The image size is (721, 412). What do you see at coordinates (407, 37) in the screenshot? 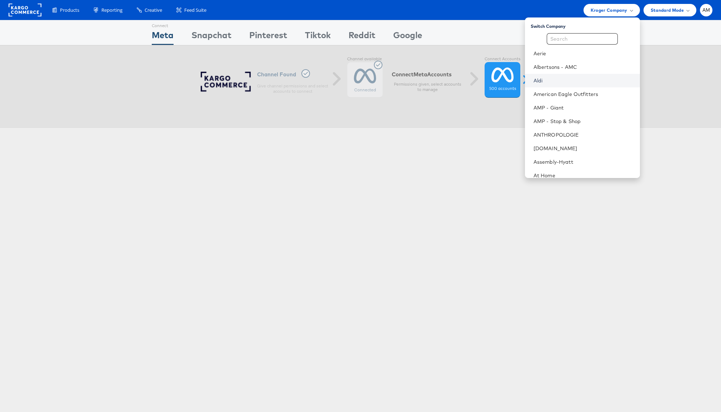
I see `div: Google` at bounding box center [407, 37].